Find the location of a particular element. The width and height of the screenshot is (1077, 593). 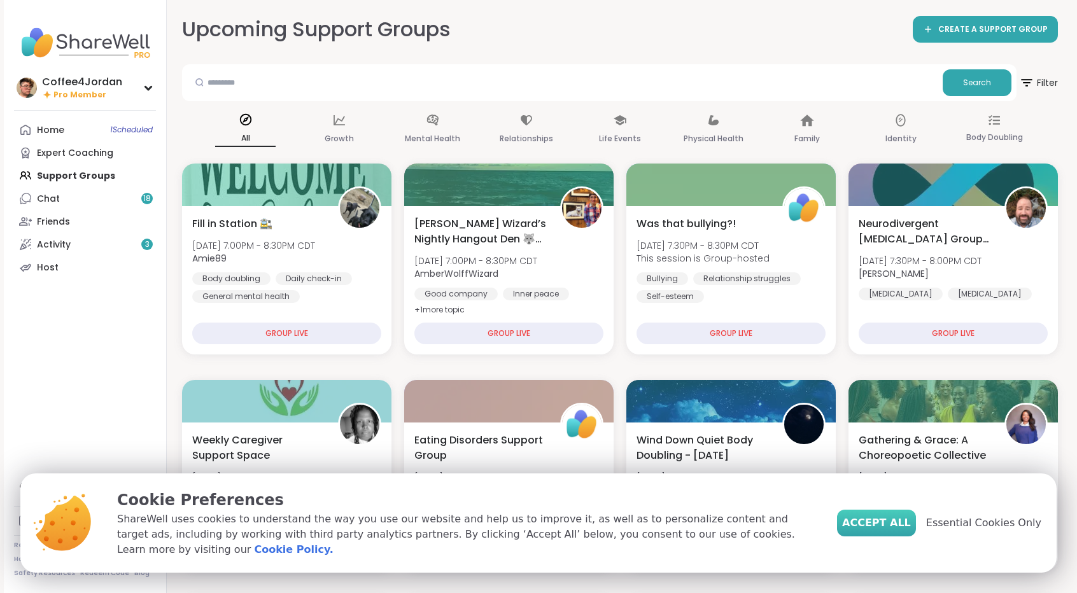

div: Daily check-in is located at coordinates (314, 279).